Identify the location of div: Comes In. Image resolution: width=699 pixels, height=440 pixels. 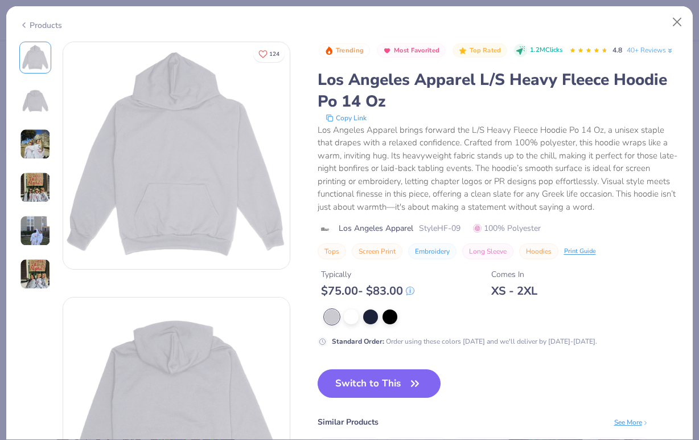
(514, 274).